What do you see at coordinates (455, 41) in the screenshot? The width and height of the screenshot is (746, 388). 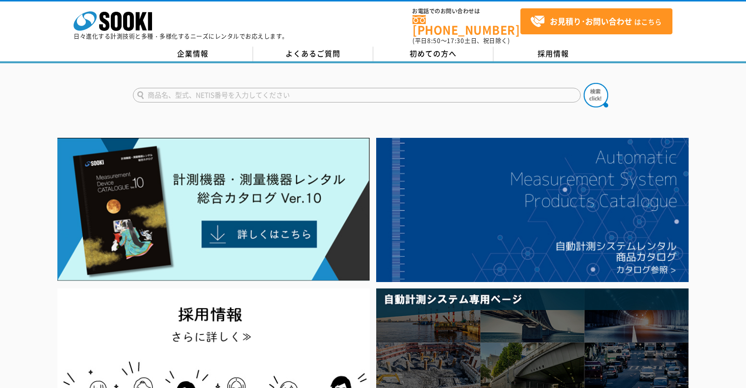 I see `span: 17:30` at bounding box center [455, 41].